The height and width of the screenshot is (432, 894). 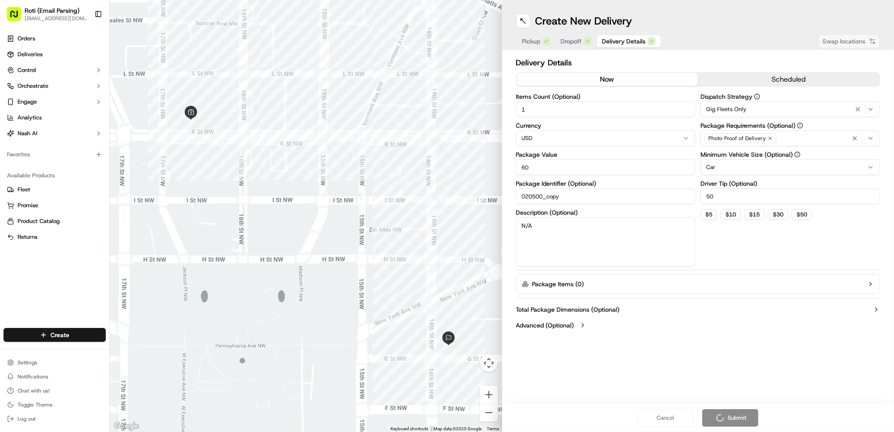 I want to click on a: Returns, so click(x=54, y=237).